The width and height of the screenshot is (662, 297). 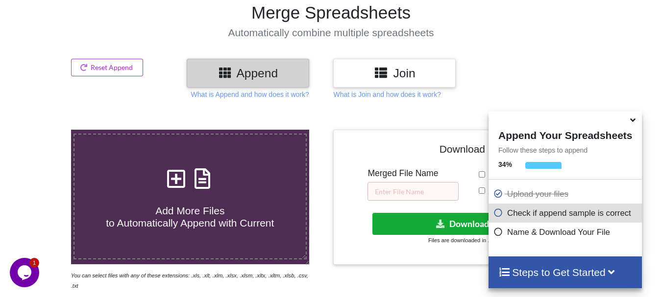 What do you see at coordinates (472, 241) in the screenshot?
I see `small: Files are downloaded in .xlsx format` at bounding box center [472, 241].